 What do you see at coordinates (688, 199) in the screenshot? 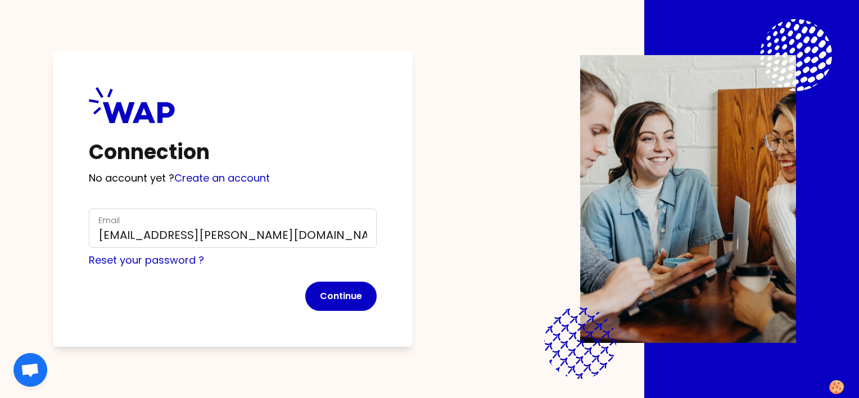
I see `img: Description` at bounding box center [688, 199].